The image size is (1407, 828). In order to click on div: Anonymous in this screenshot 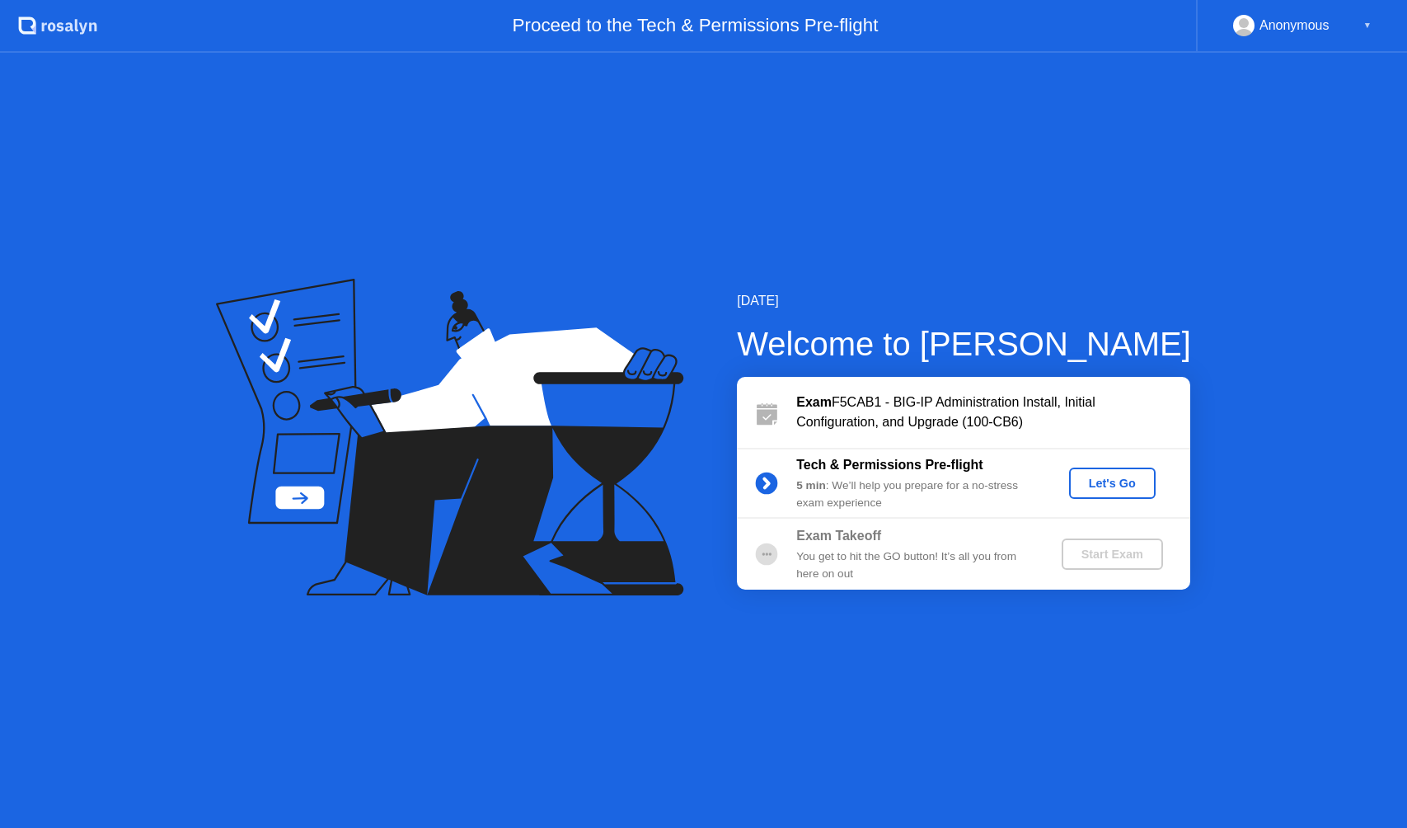, I will do `click(1294, 26)`.